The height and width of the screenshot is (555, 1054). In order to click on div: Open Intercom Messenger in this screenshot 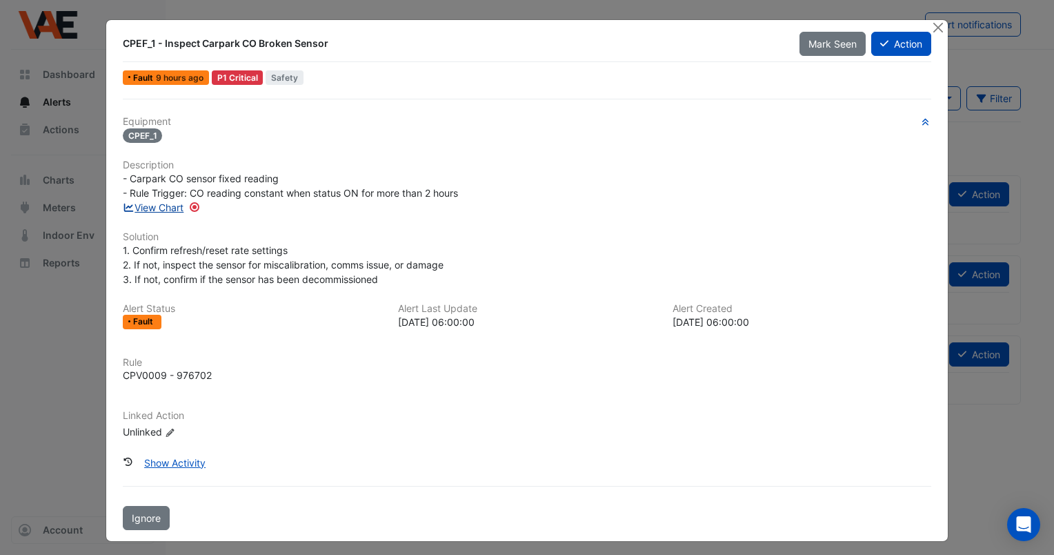, I will do `click(1024, 524)`.